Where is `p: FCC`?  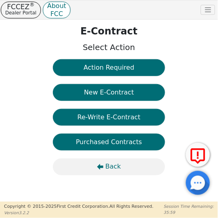
p: FCC is located at coordinates (56, 14).